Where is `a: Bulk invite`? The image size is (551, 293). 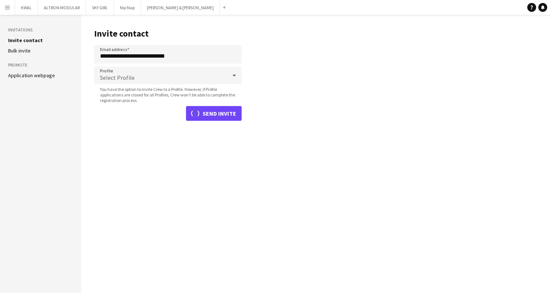 a: Bulk invite is located at coordinates (19, 51).